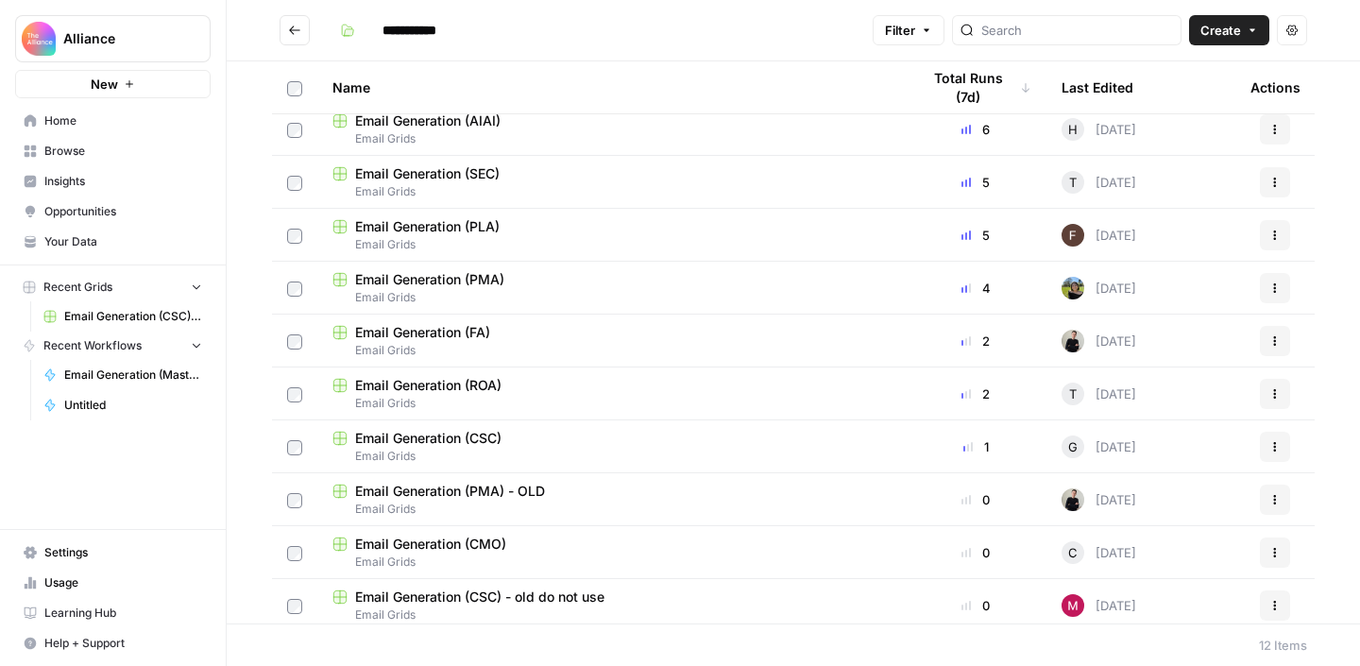 Image resolution: width=1360 pixels, height=666 pixels. What do you see at coordinates (975, 87) in the screenshot?
I see `div: Total Runs (7d)` at bounding box center [975, 87].